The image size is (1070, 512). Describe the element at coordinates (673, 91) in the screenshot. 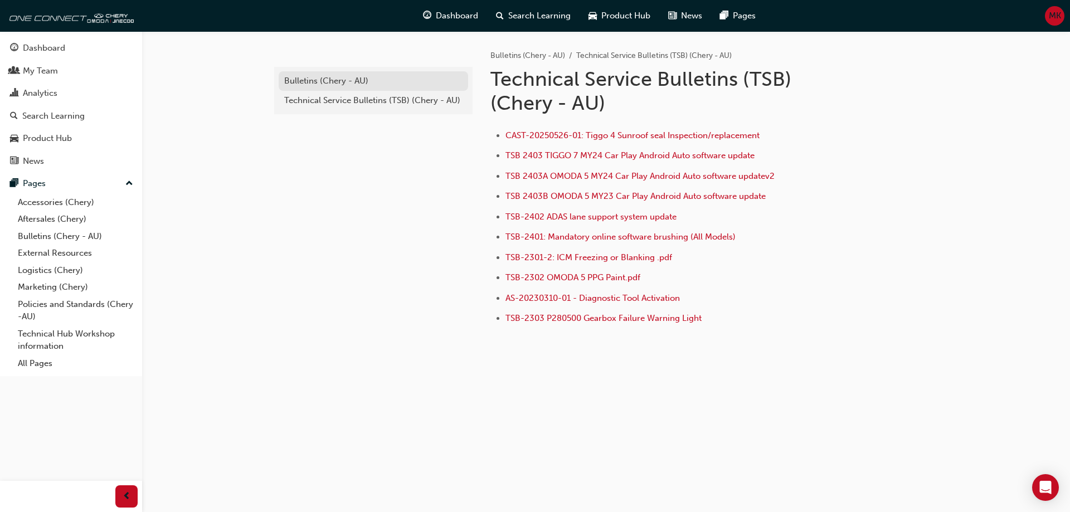

I see `h1: Technical Service Bulletins (TSB) (Chery - AU)` at that location.